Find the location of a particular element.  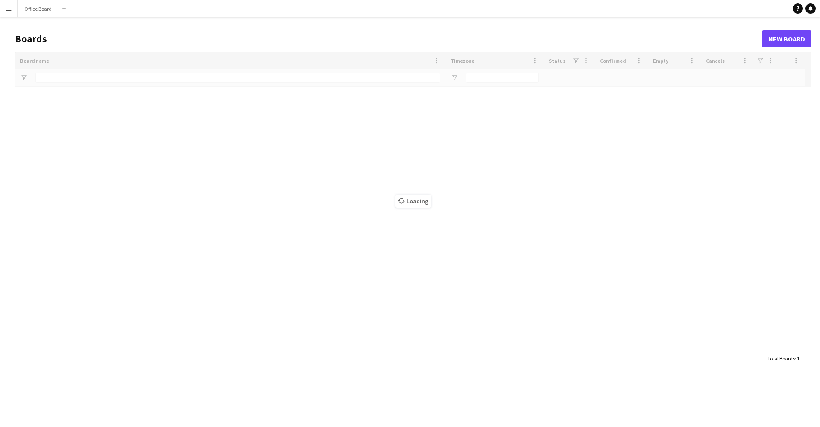

button: Office Board is located at coordinates (38, 9).